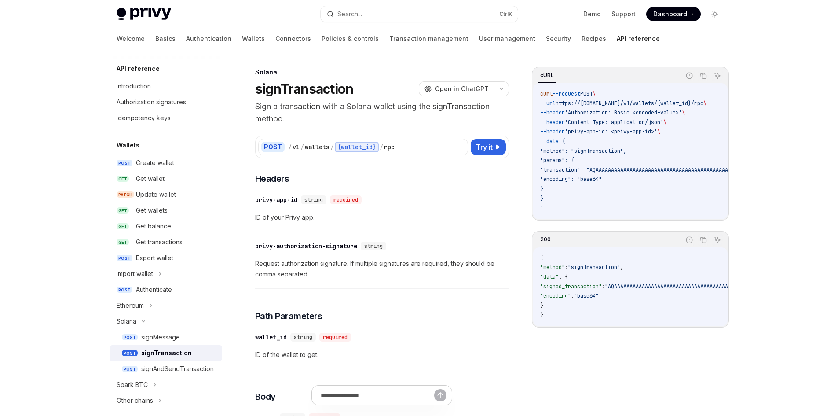 The width and height of the screenshot is (838, 416). Describe the element at coordinates (166, 353) in the screenshot. I see `div: signTransaction` at that location.